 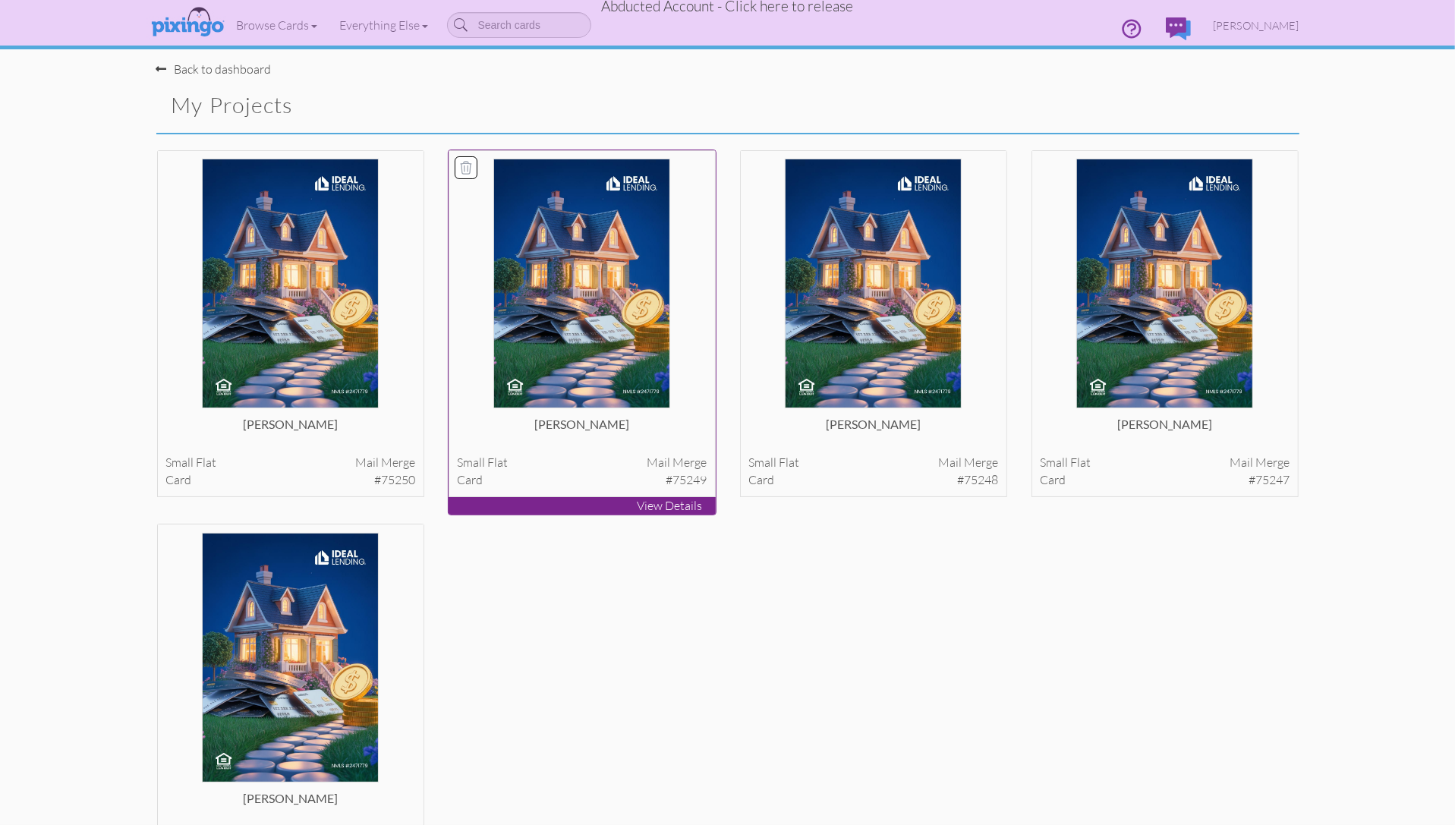 I want to click on img: 136317-1-1759278508312-82c3f4a34c287024-qa.jpg, so click(x=1165, y=283).